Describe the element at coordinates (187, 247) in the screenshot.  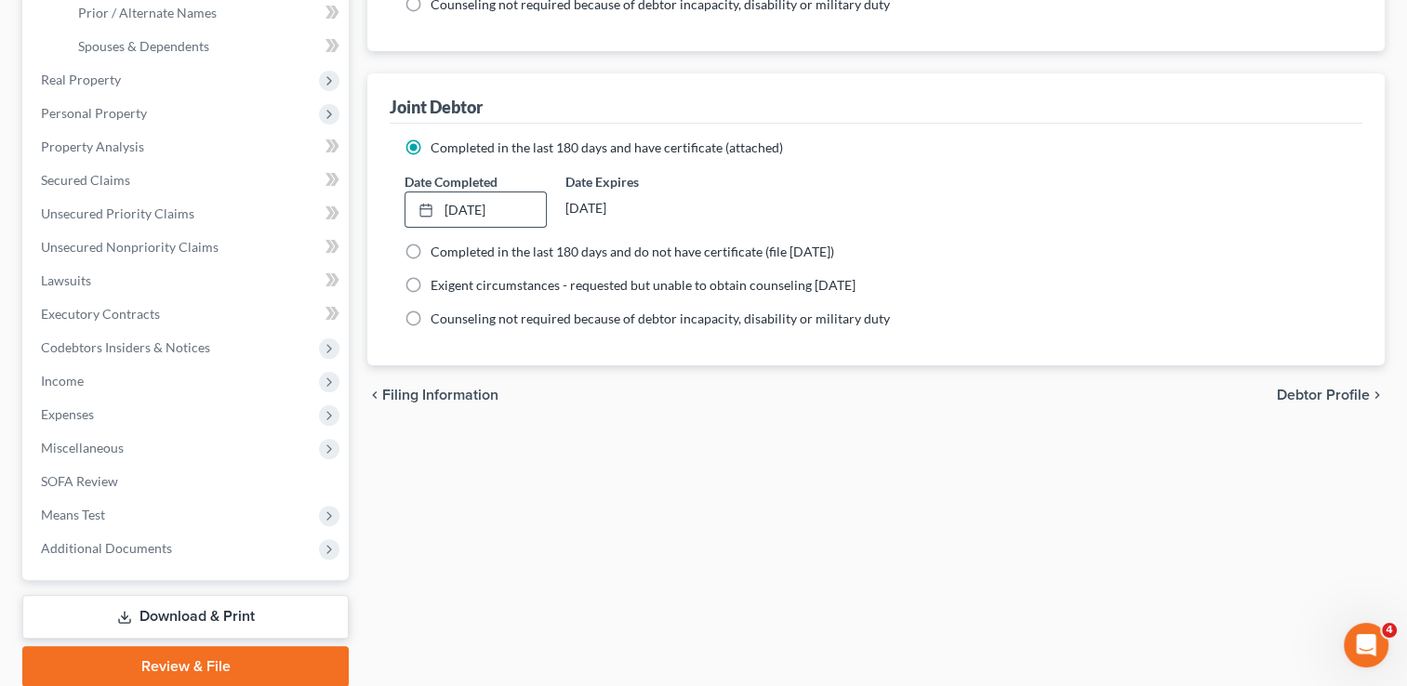
I see `a: Unsecured Nonpriority Claims` at that location.